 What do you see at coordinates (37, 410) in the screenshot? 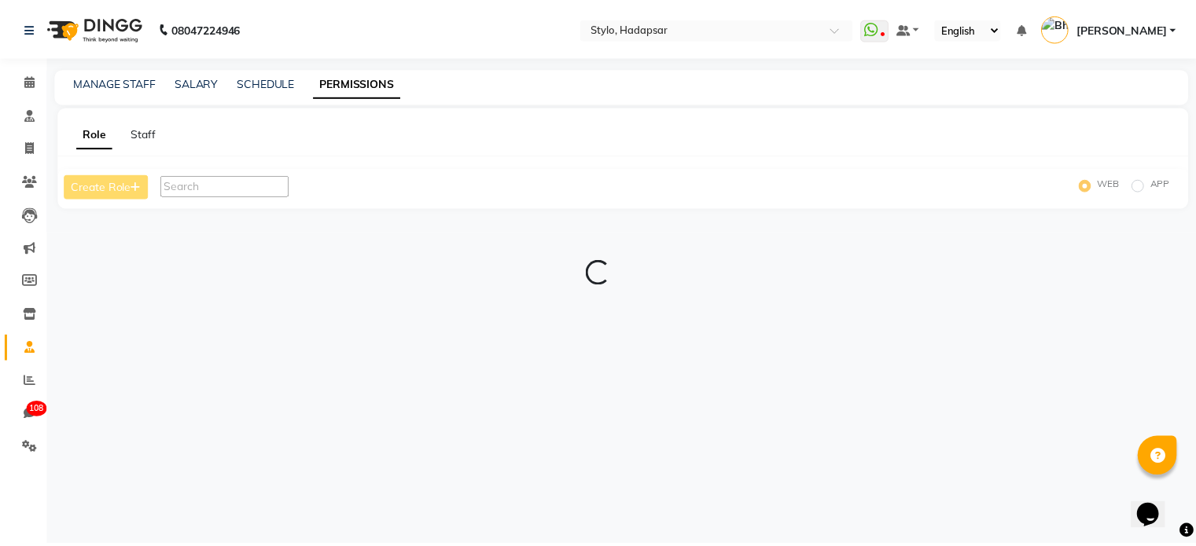
I see `span: 108` at bounding box center [37, 410].